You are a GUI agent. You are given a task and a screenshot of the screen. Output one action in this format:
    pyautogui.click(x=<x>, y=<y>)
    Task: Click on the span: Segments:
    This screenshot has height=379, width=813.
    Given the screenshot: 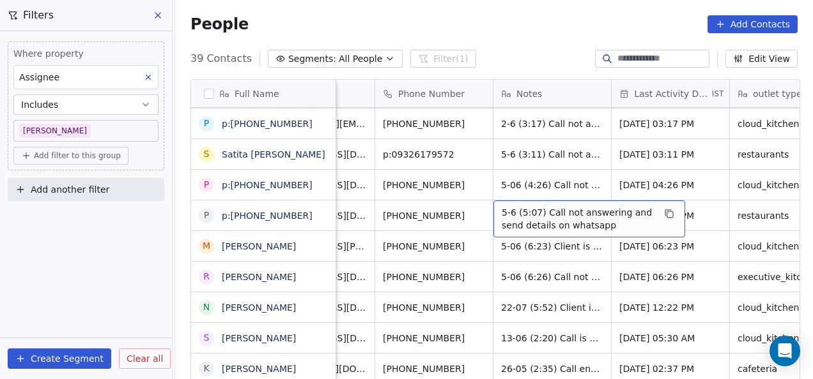 What is the action you would take?
    pyautogui.click(x=312, y=59)
    